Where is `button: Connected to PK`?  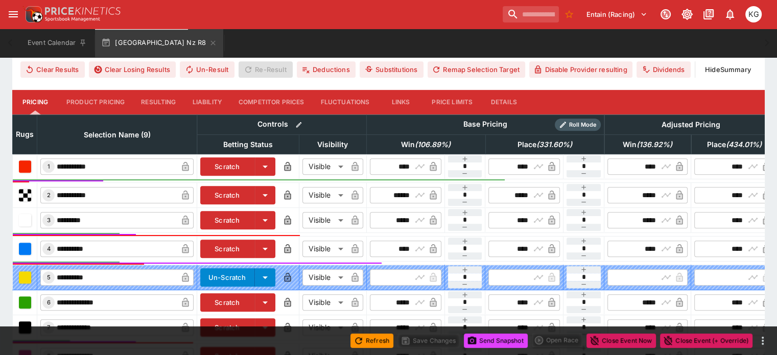
button: Connected to PK is located at coordinates (665, 14).